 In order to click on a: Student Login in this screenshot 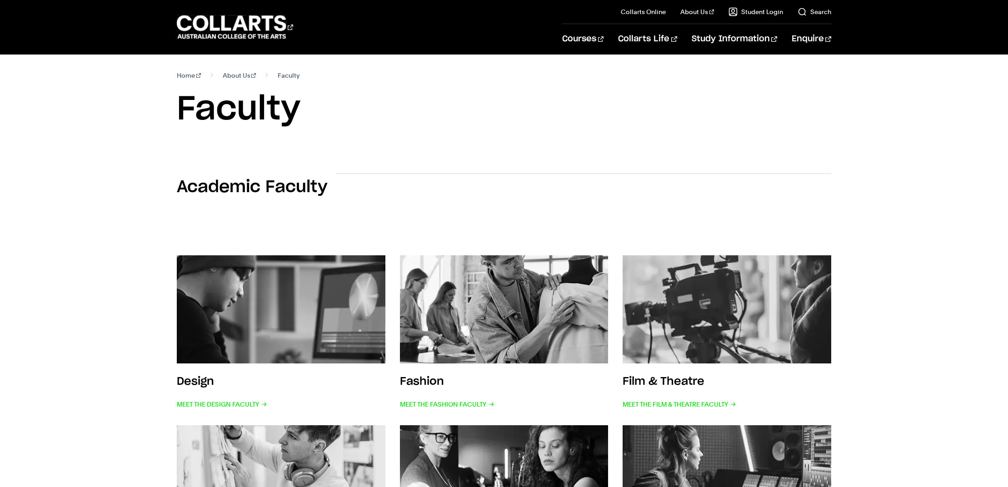, I will do `click(756, 12)`.